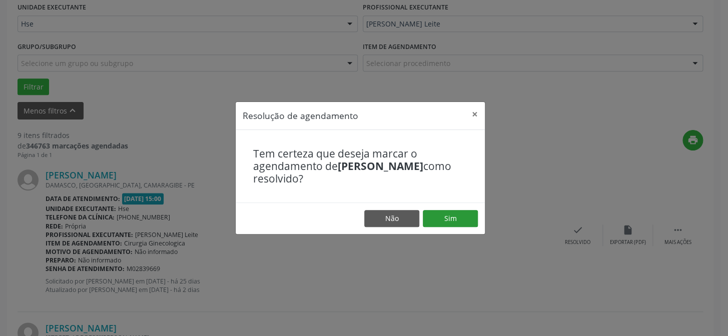 This screenshot has height=336, width=728. Describe the element at coordinates (475, 114) in the screenshot. I see `button: Close` at that location.